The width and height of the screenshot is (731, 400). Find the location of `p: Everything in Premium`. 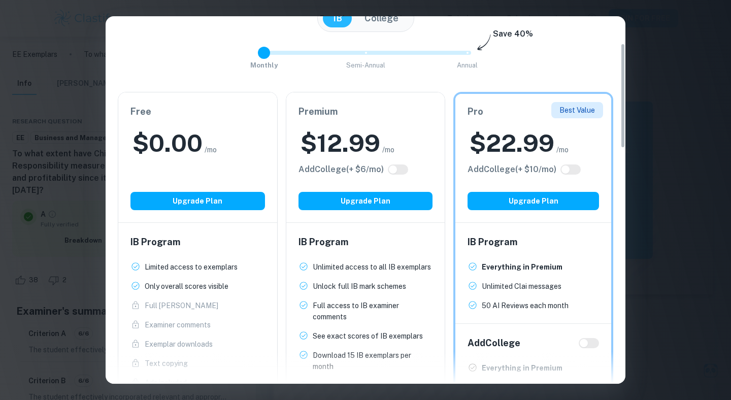

p: Everything in Premium is located at coordinates (522, 267).